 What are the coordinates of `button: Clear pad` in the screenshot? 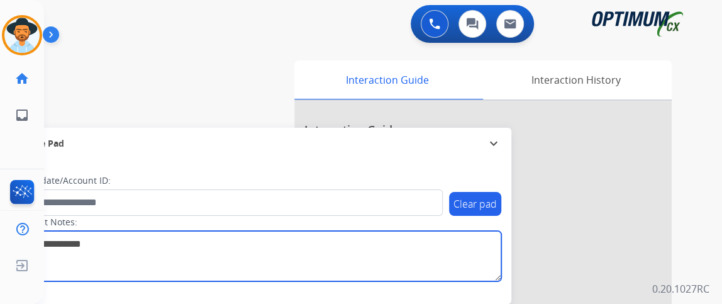 It's located at (475, 204).